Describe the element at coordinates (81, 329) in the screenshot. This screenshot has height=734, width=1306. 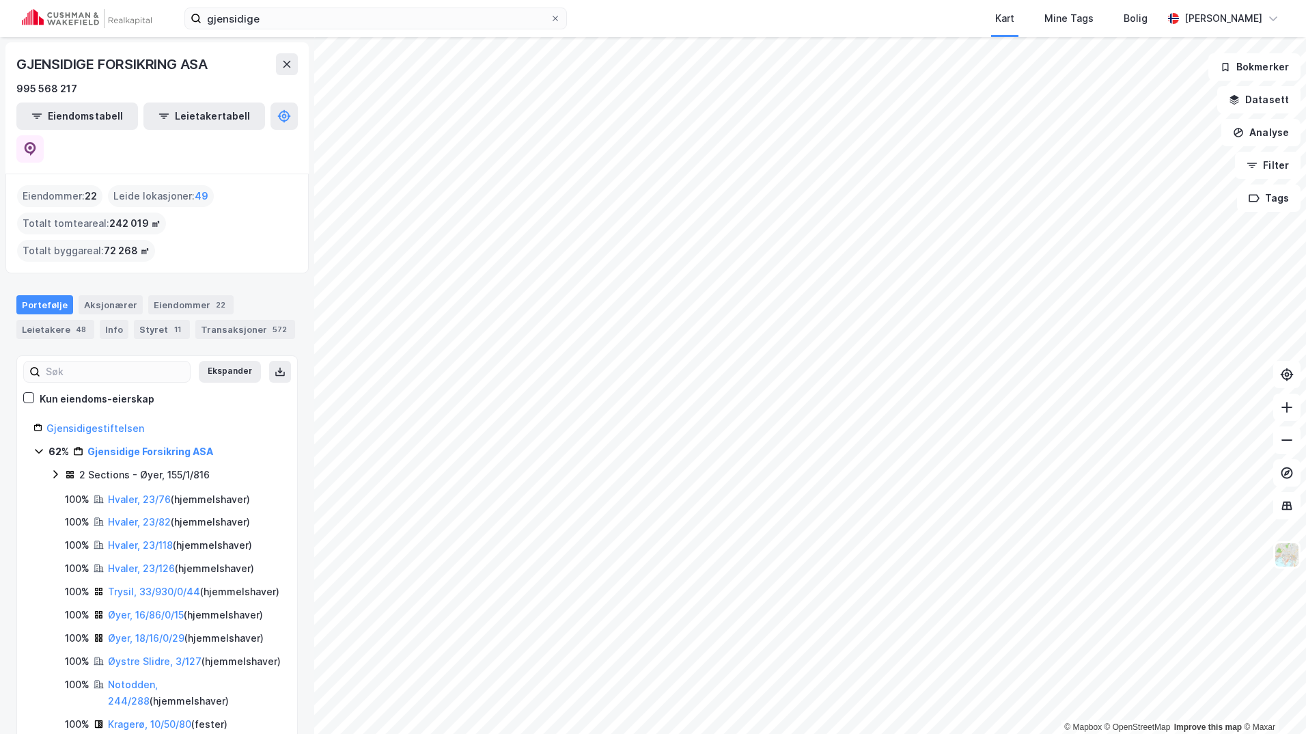
I see `div: 48` at that location.